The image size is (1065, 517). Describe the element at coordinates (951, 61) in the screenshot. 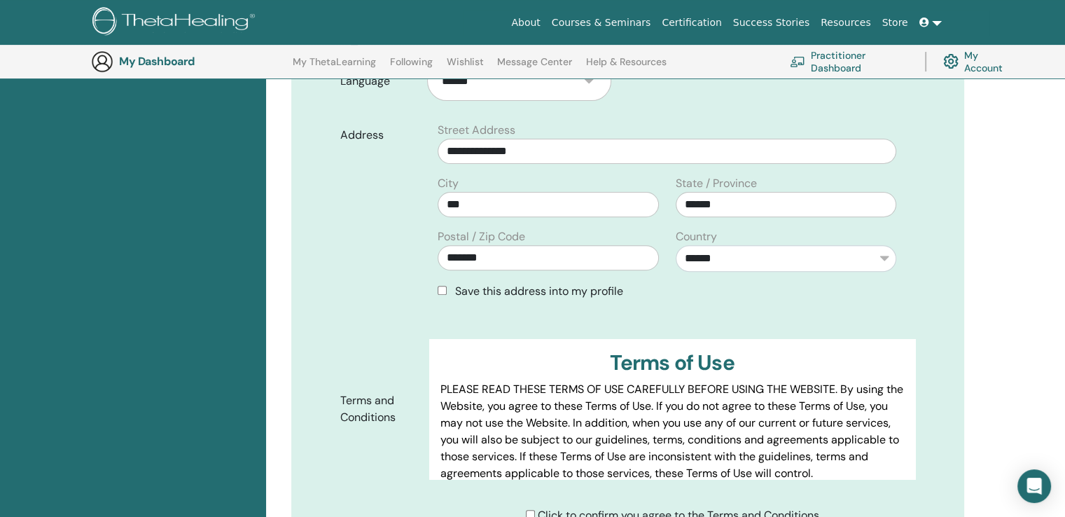

I see `img: cog.svg` at that location.